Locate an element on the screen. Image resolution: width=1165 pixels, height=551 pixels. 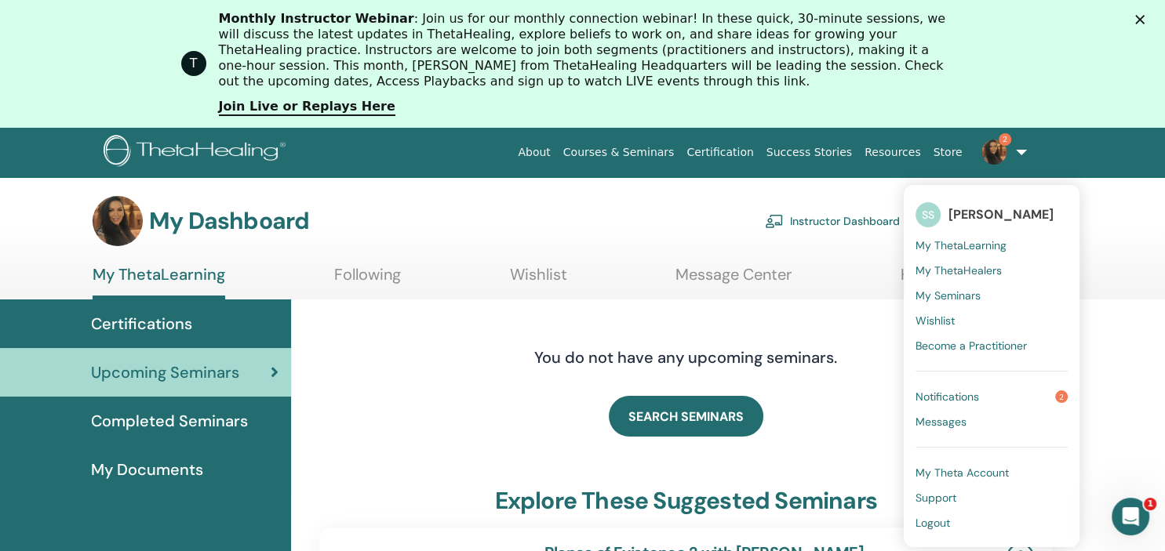
a: My Seminars is located at coordinates (991, 295).